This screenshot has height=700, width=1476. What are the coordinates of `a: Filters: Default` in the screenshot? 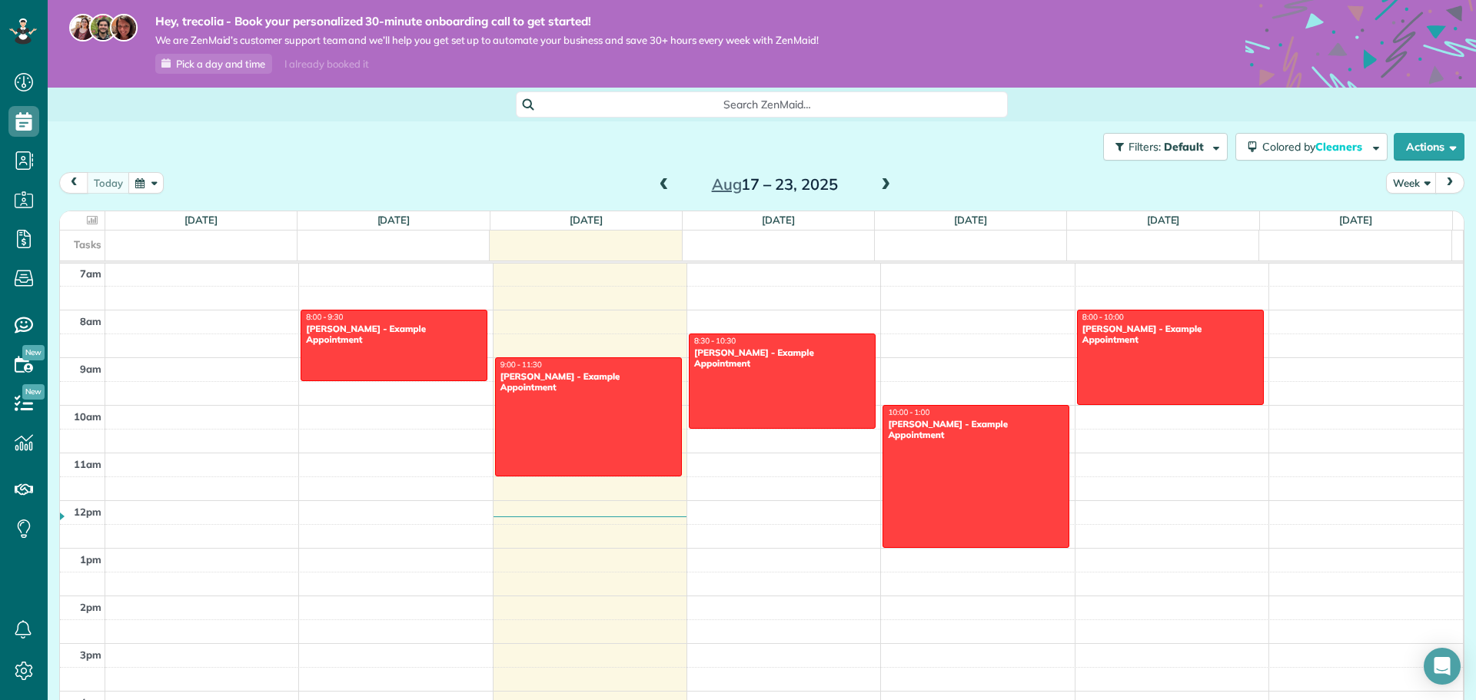 It's located at (1161, 147).